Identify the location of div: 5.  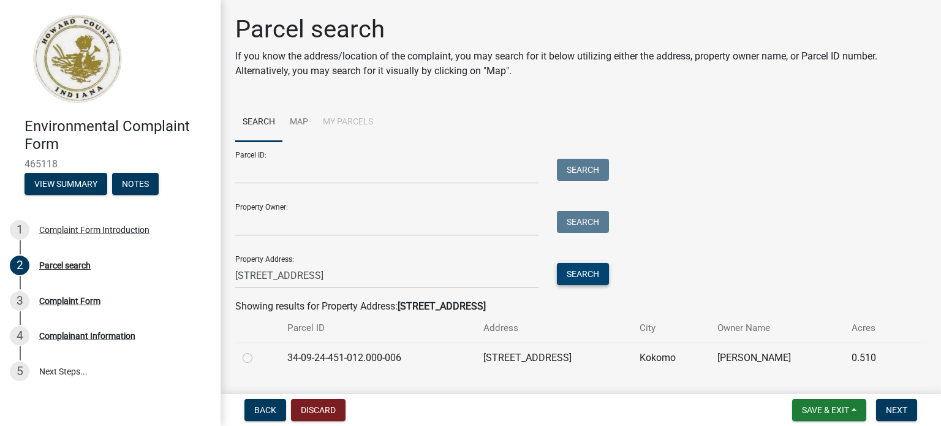
(20, 371).